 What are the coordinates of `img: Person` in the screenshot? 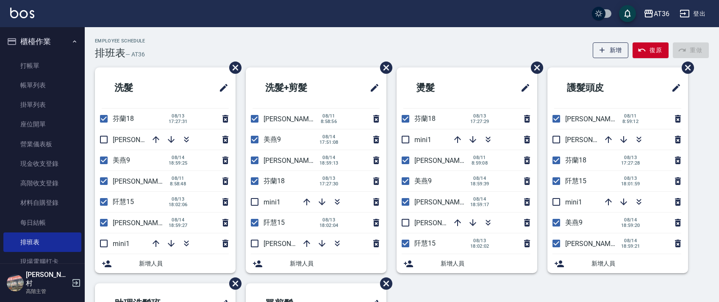 It's located at (15, 283).